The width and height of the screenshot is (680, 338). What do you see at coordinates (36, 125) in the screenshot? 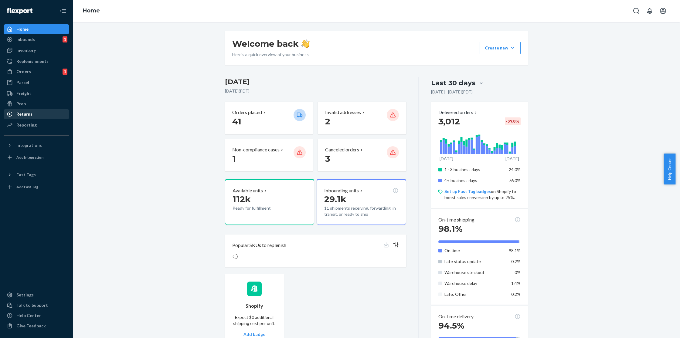
I see `a: Reporting` at bounding box center [36, 125].